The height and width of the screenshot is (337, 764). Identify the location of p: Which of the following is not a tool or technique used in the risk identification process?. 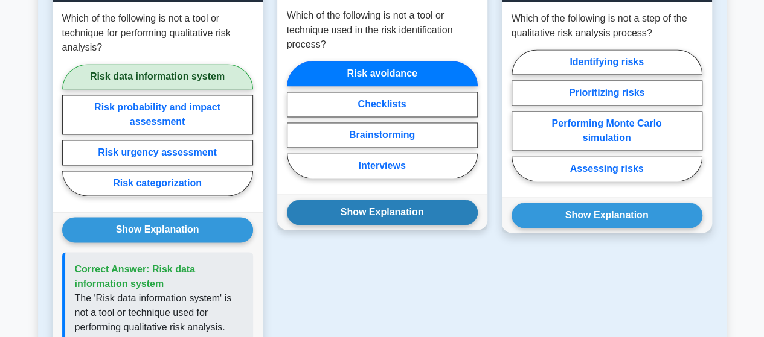
(382, 30).